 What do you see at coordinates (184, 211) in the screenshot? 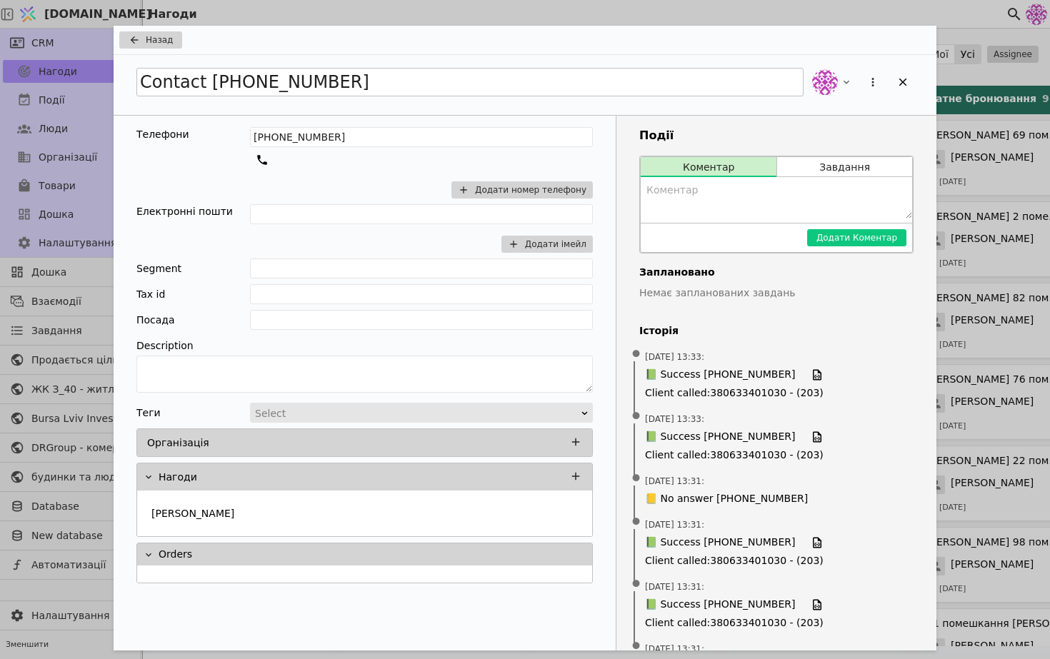
I see `div: Електронні пошти` at bounding box center [184, 211].